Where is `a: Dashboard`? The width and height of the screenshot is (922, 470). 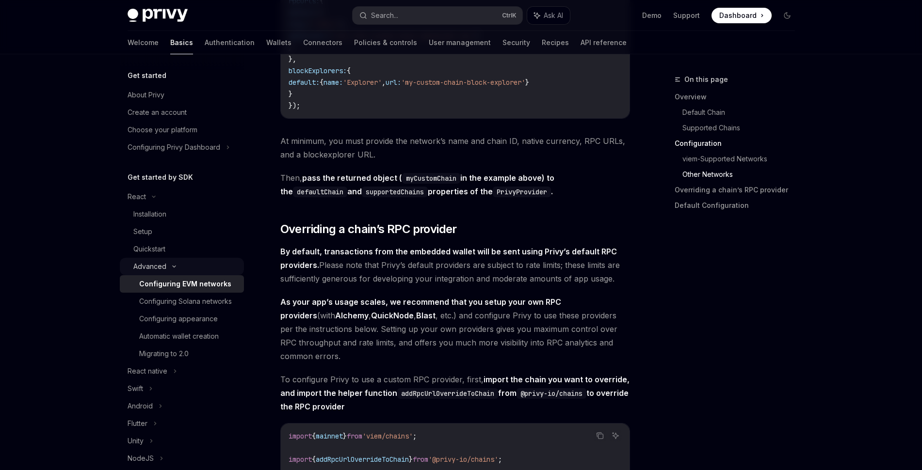 a: Dashboard is located at coordinates (741, 16).